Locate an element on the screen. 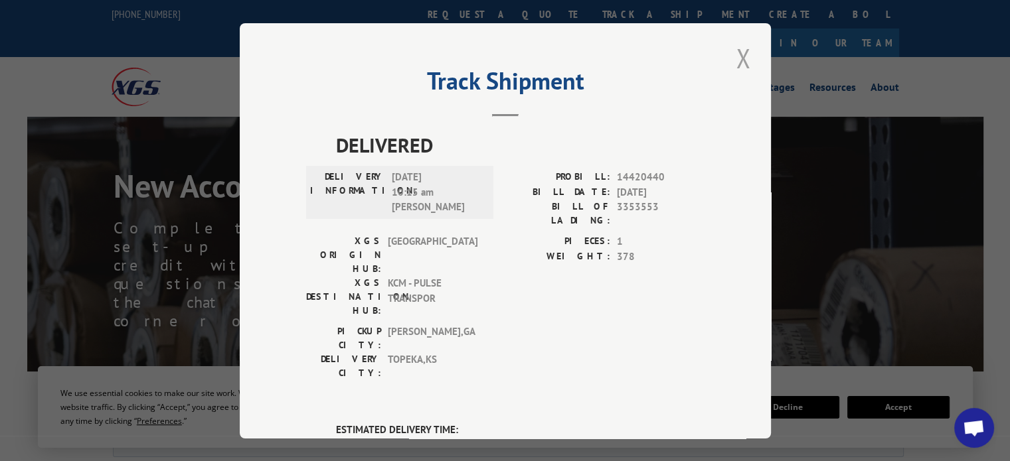  label: BILL DATE: is located at coordinates (558, 192).